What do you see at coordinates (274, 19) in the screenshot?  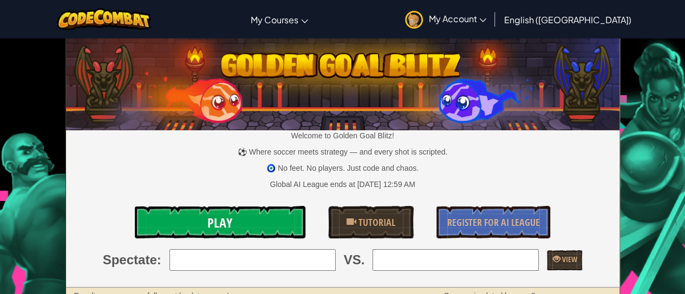 I see `span: My Courses` at bounding box center [274, 19].